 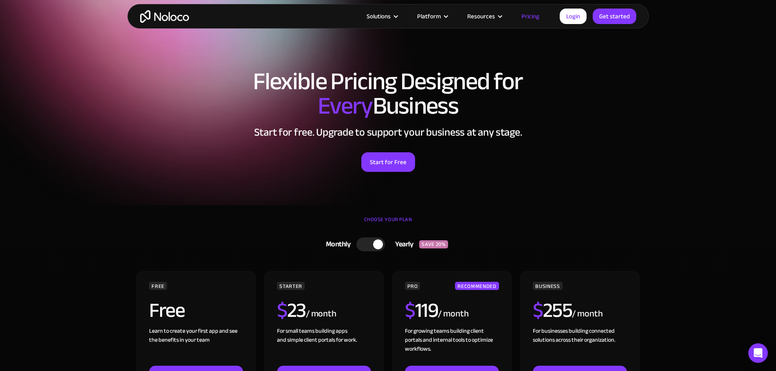 I want to click on div: Open Intercom Messenger, so click(x=758, y=353).